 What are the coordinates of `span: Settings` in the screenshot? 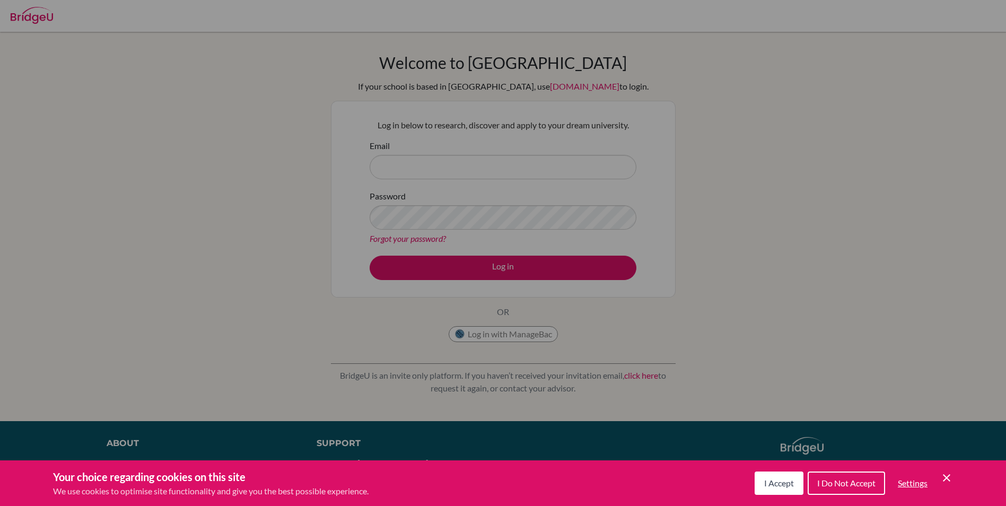 It's located at (912, 482).